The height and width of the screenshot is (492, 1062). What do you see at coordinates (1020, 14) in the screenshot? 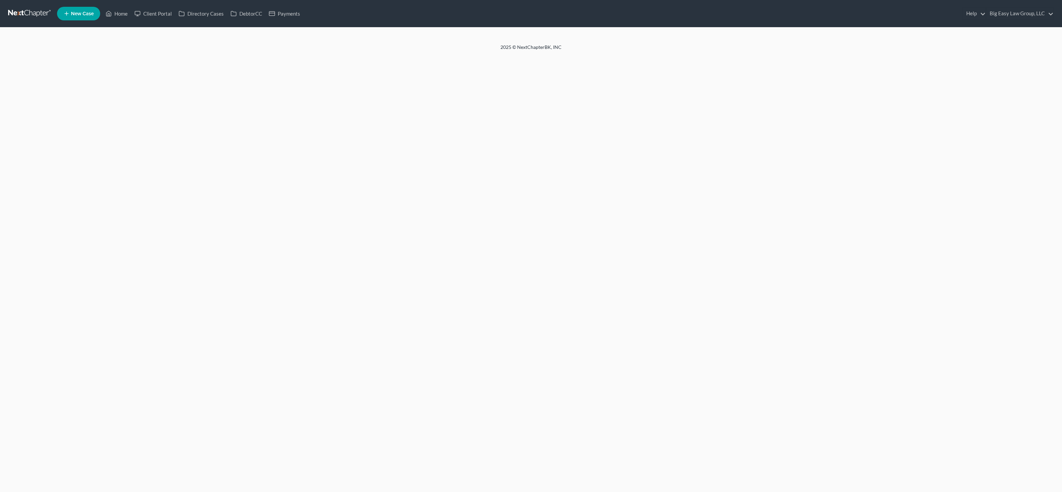
I see `a: Big Easy Law Group, LLC` at bounding box center [1020, 14].